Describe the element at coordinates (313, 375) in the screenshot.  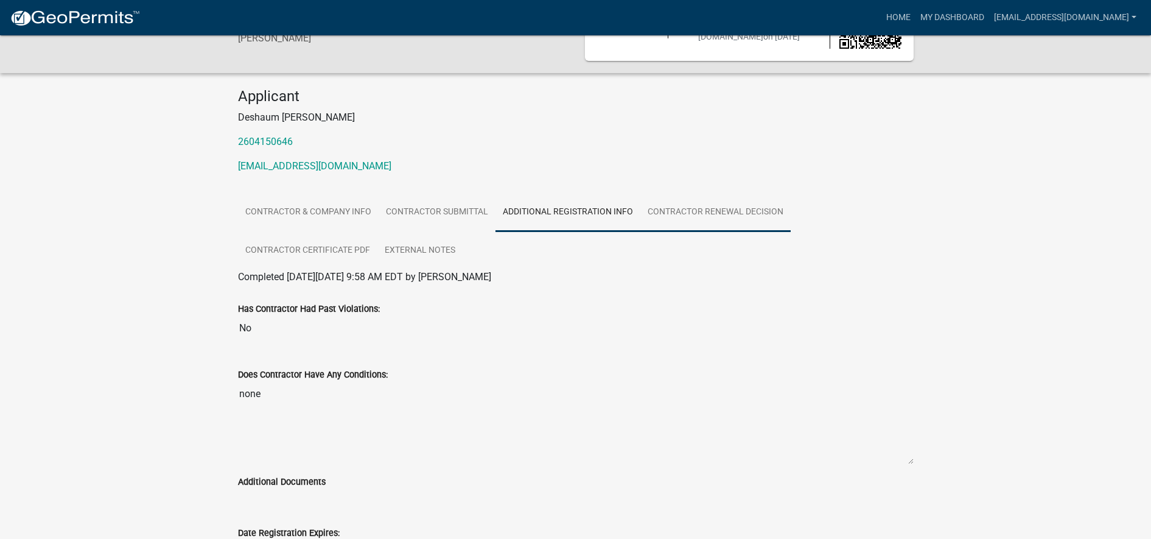
I see `label: Does Contractor Have Any Conditions:` at that location.